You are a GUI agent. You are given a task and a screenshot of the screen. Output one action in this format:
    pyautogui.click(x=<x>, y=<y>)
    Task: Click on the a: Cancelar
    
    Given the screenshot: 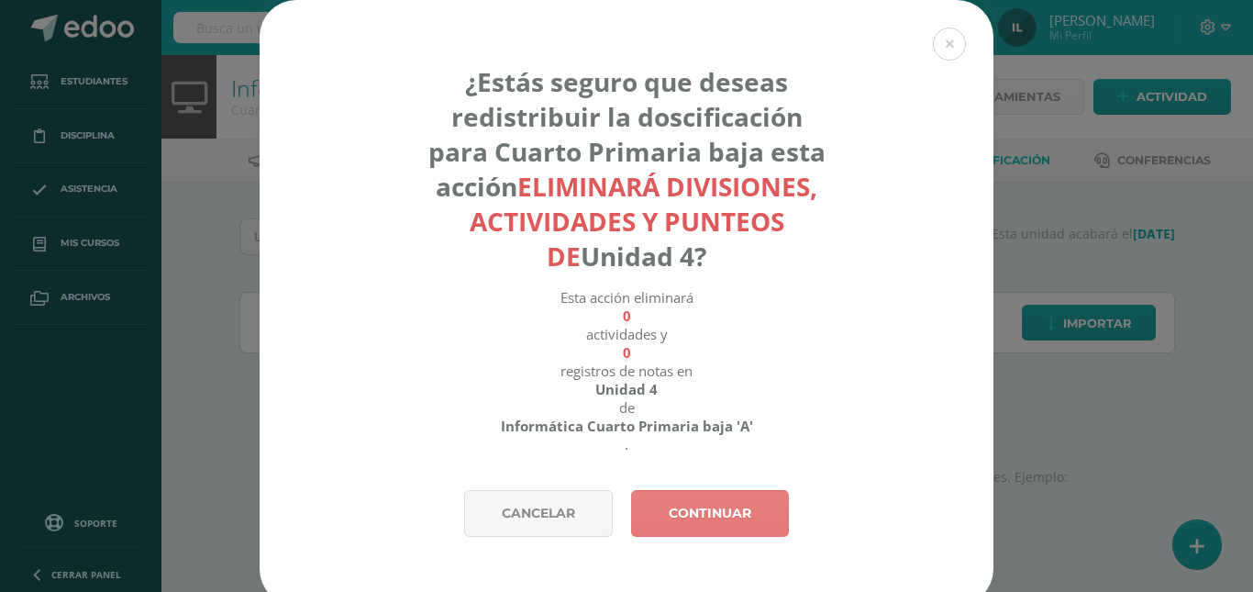 What is the action you would take?
    pyautogui.click(x=539, y=513)
    